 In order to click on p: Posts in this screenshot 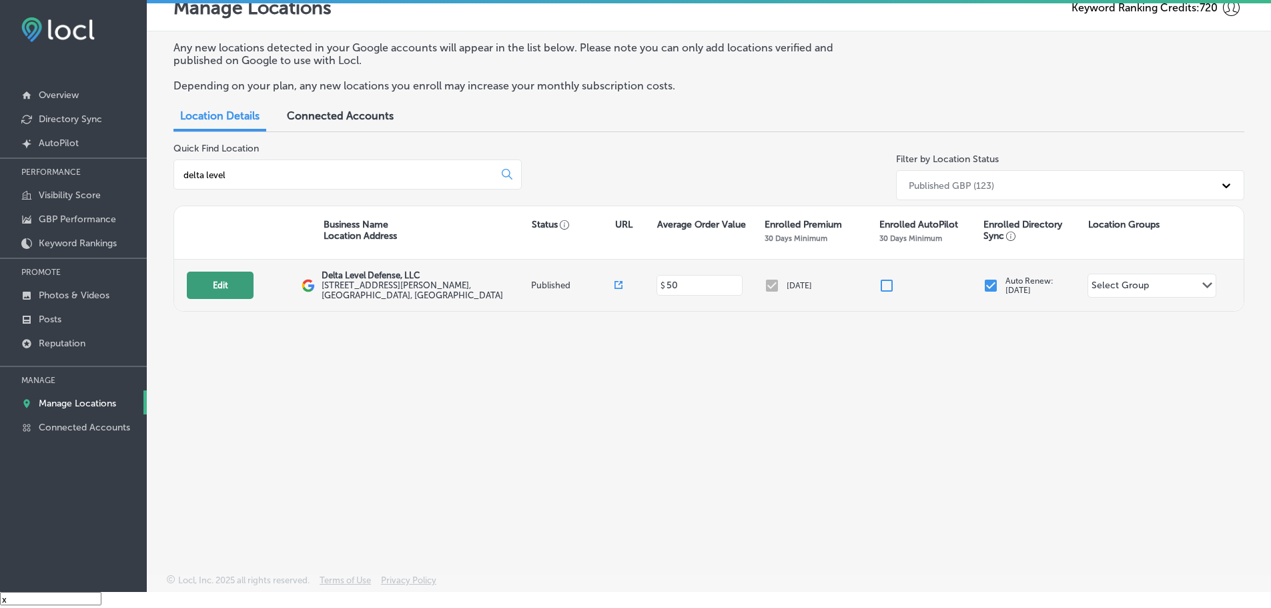, I will do `click(50, 319)`.